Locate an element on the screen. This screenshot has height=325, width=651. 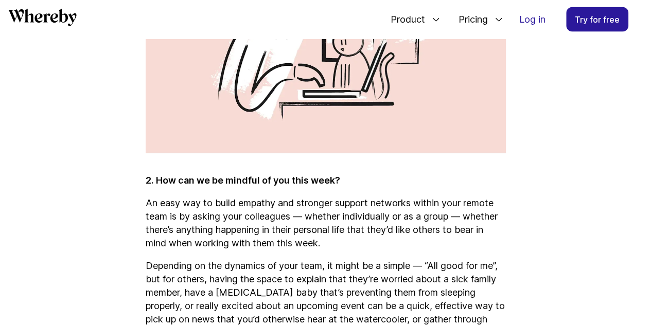
p: An easy way to build empathy and stronger support networks within your remote team is by asking y... is located at coordinates (326, 223).